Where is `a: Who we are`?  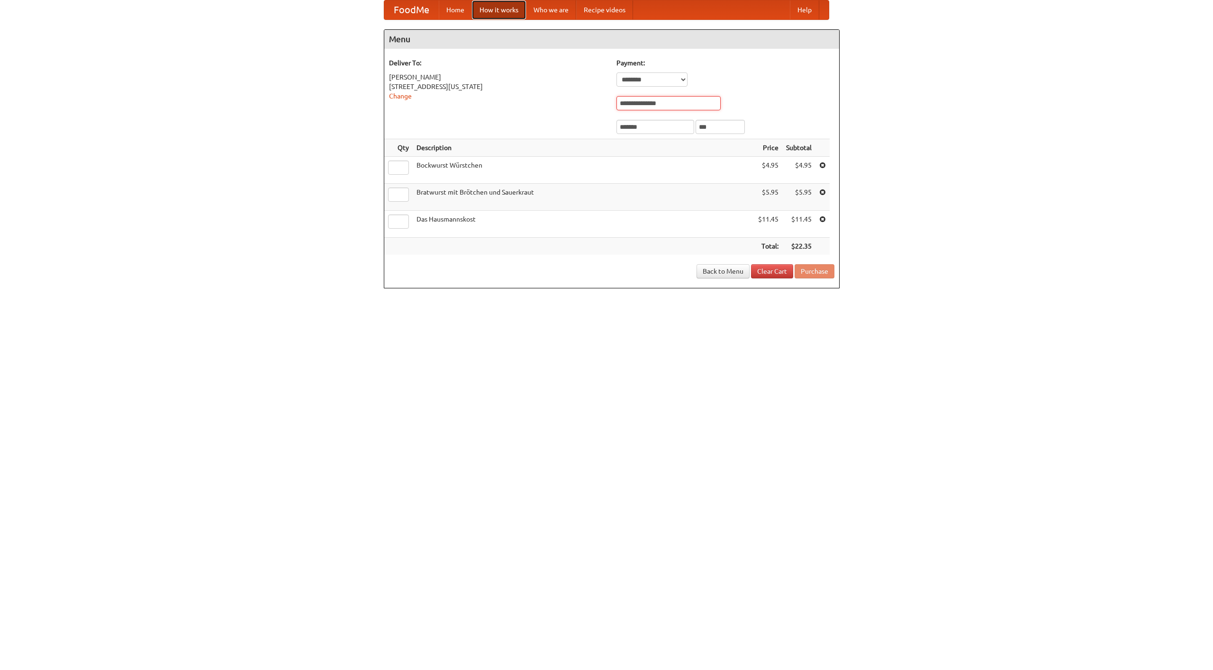 a: Who we are is located at coordinates (551, 10).